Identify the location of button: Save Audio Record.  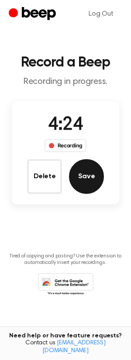
(86, 177).